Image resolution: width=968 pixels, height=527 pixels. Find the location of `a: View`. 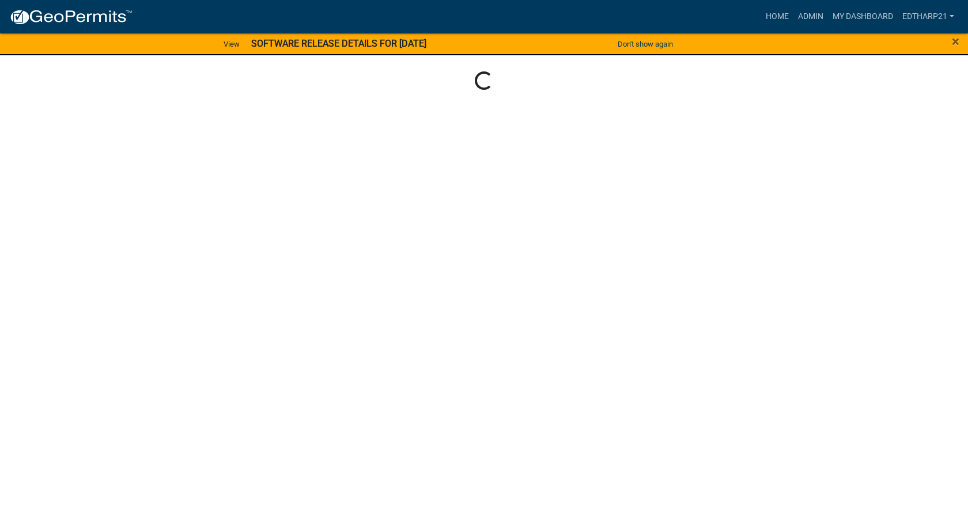

a: View is located at coordinates (232, 44).